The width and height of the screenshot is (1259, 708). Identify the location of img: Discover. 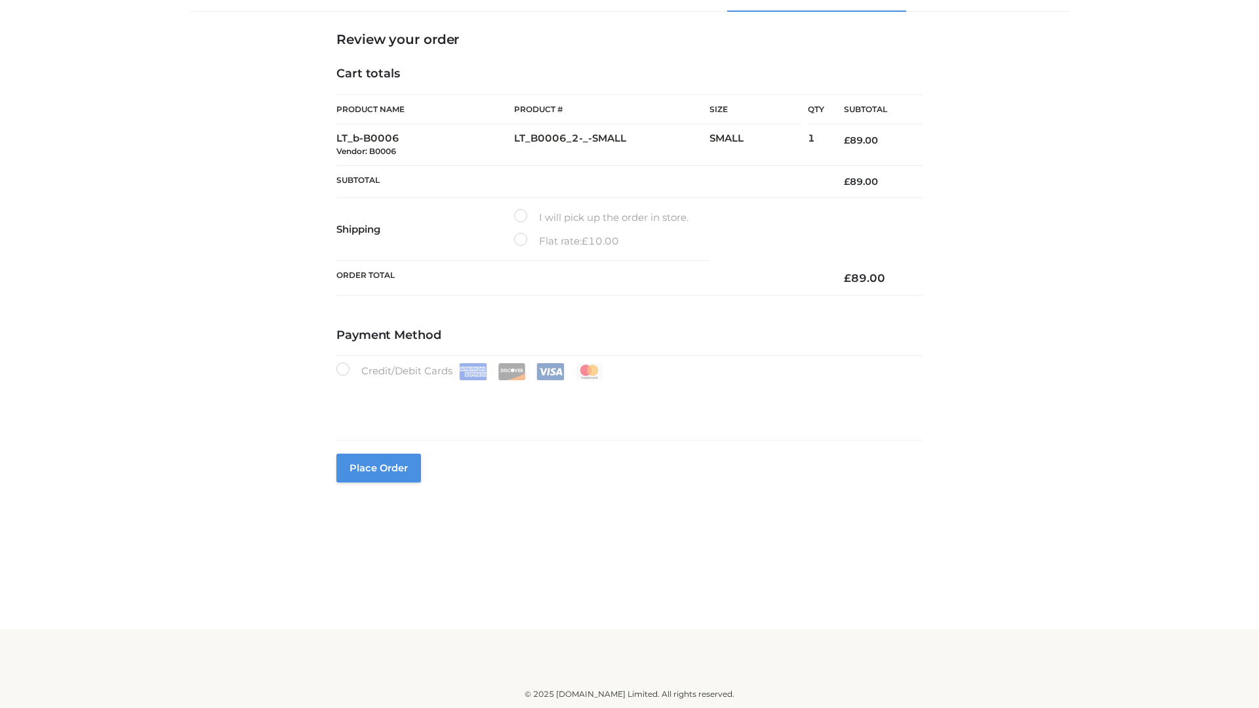
(511, 372).